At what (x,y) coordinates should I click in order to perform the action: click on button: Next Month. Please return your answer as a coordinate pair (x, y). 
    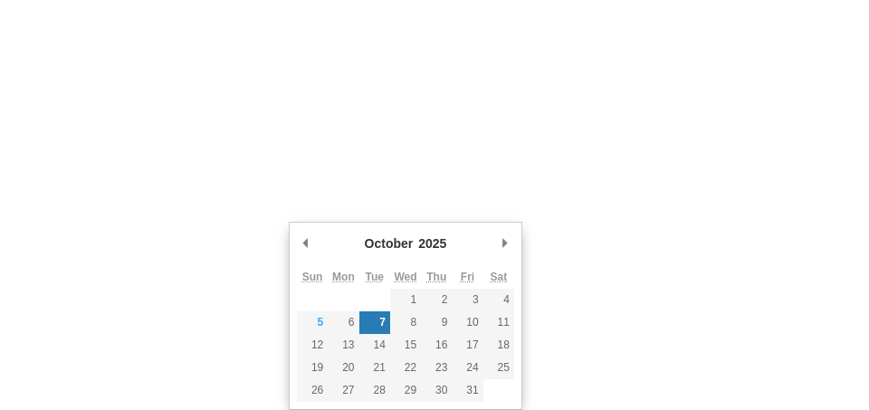
    Looking at the image, I should click on (505, 244).